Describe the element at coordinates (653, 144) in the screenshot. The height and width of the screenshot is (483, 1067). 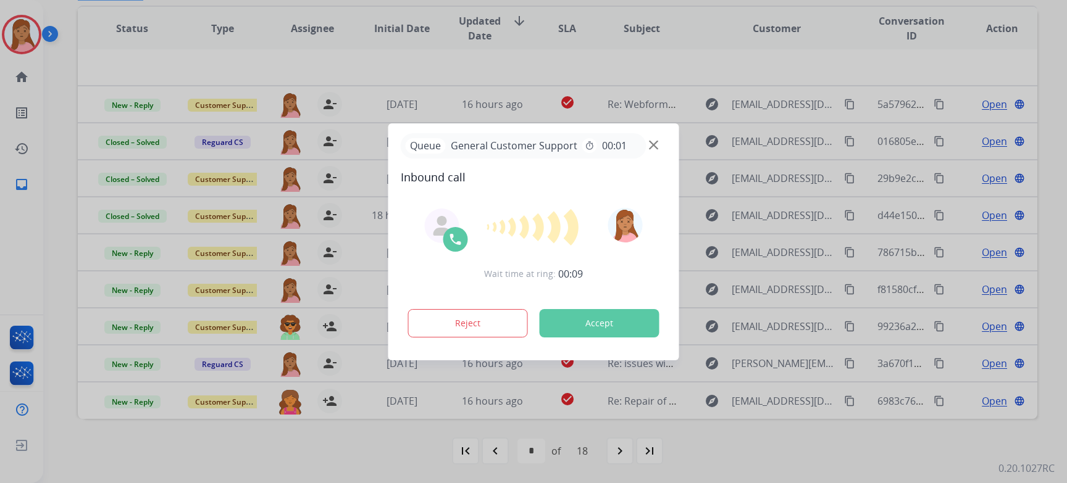
I see `img: close-button` at that location.